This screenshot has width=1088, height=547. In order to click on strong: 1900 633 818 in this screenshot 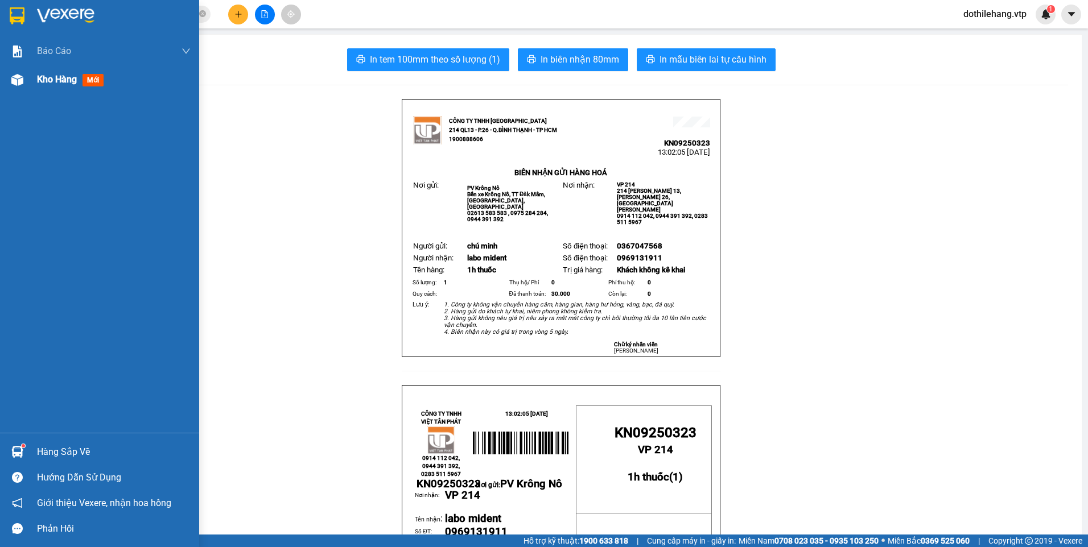, I will do `click(604, 541)`.